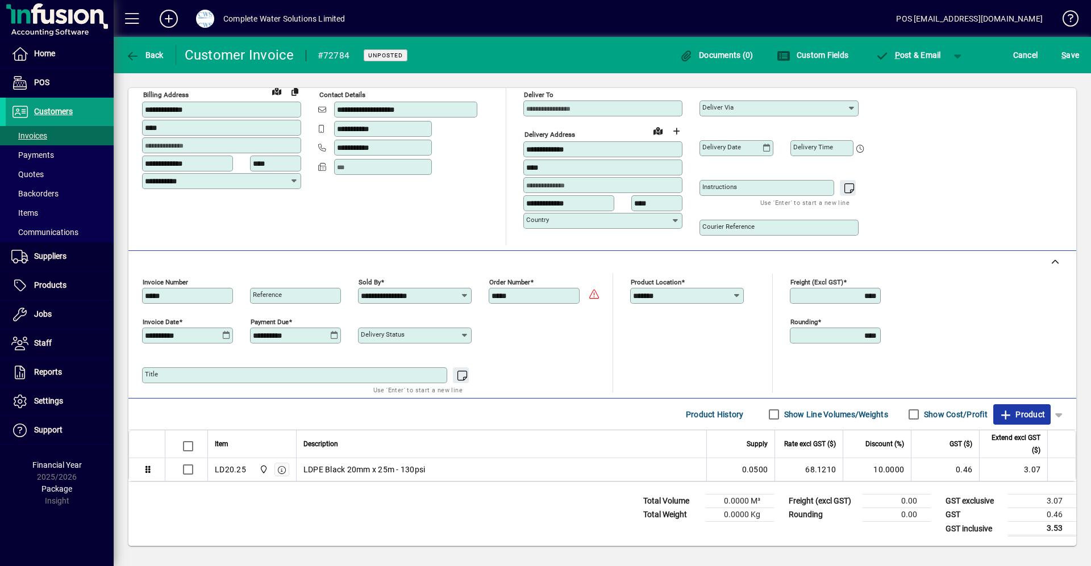  I want to click on button: Profile, so click(205, 19).